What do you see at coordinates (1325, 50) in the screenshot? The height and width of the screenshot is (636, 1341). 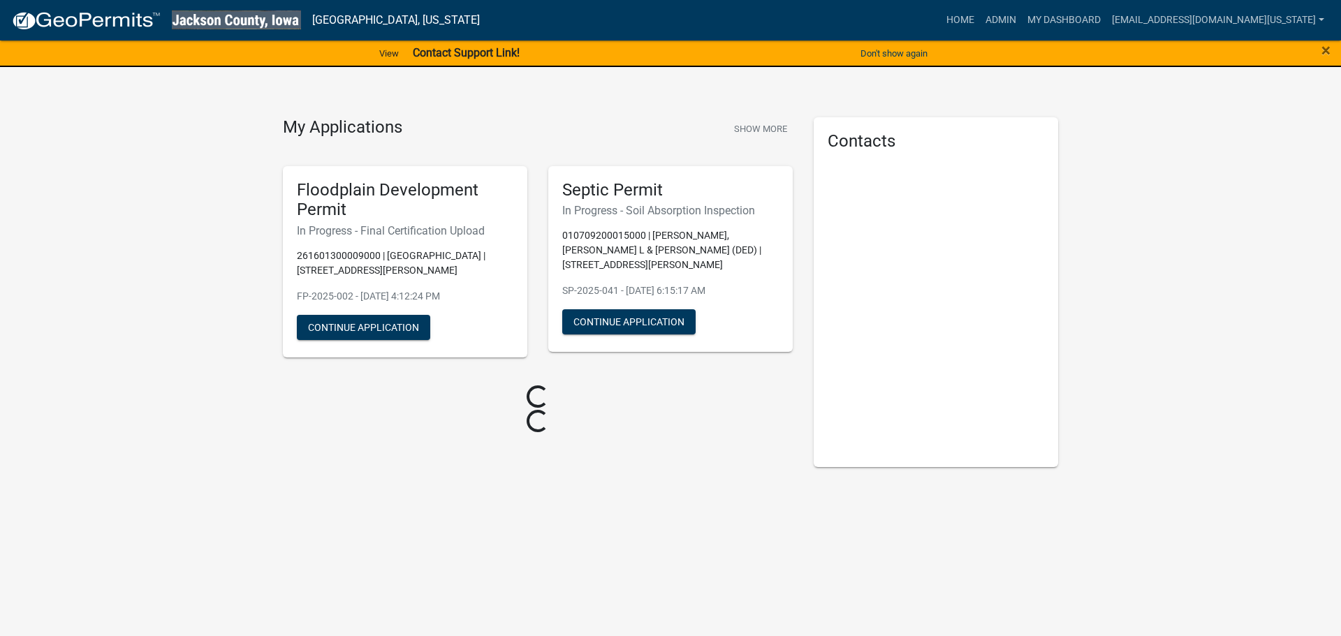 I see `button: Close` at bounding box center [1325, 50].